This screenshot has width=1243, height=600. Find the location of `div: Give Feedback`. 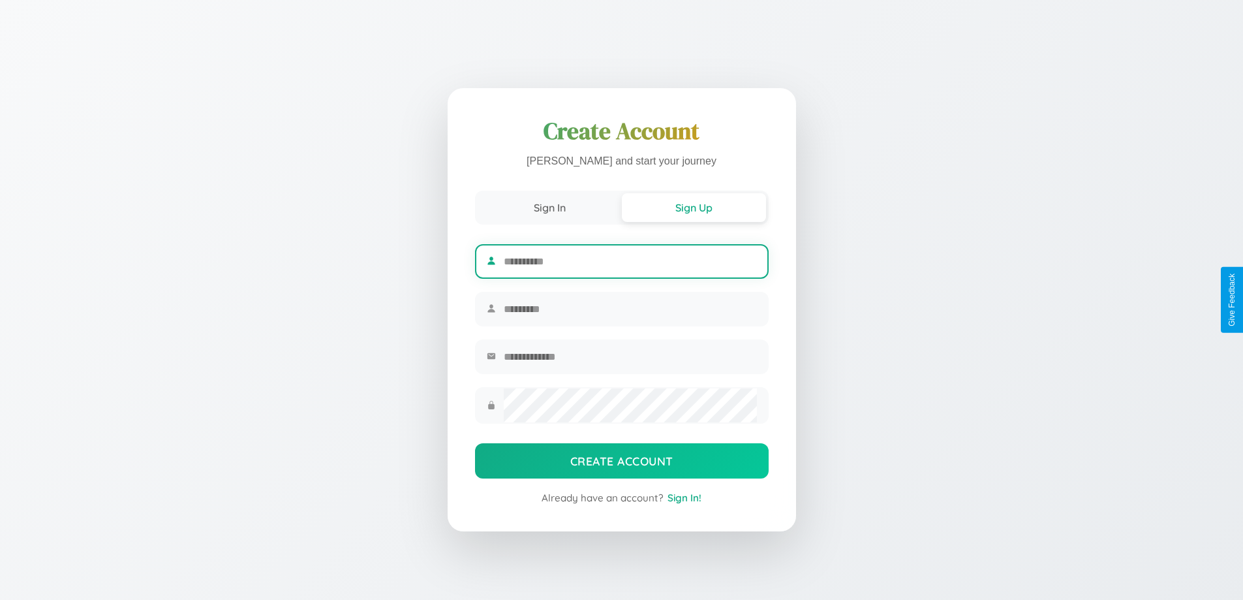

div: Give Feedback is located at coordinates (1232, 299).